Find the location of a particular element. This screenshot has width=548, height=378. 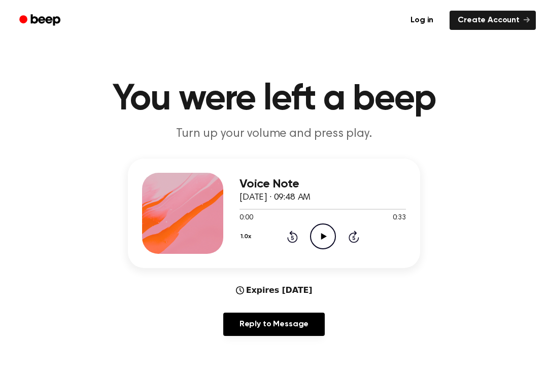

h3: Voice Note is located at coordinates (322, 184).